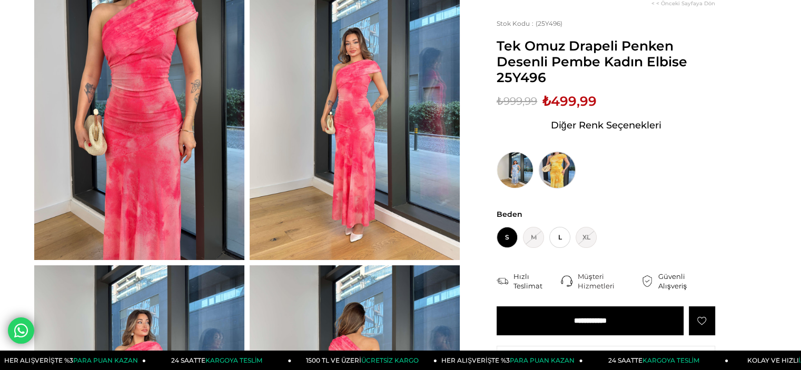 Image resolution: width=801 pixels, height=370 pixels. Describe the element at coordinates (529, 23) in the screenshot. I see `span: (25Y496)` at that location.